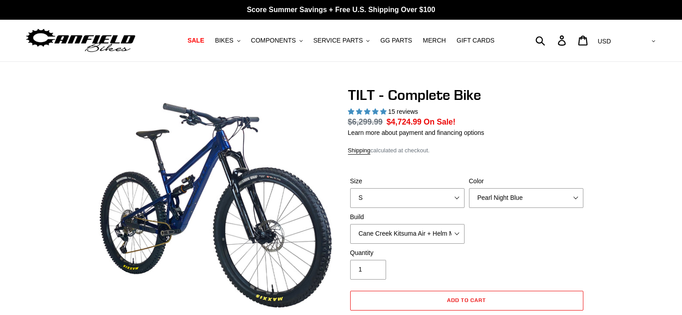 The height and width of the screenshot is (315, 682). I want to click on label: Color, so click(526, 181).